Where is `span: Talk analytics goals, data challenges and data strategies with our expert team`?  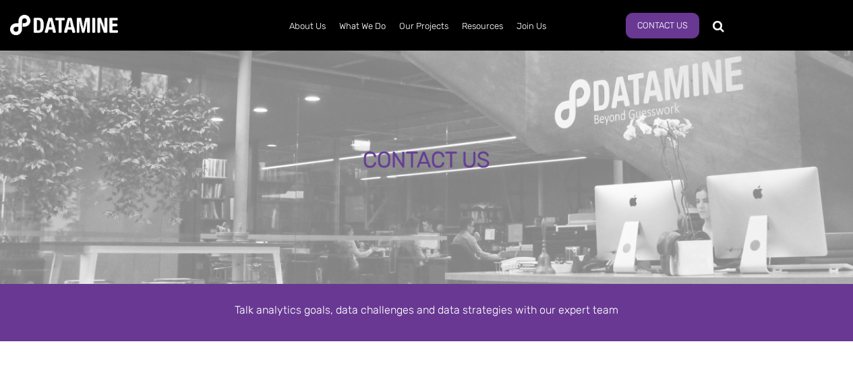 span: Talk analytics goals, data challenges and data strategies with our expert team is located at coordinates (426, 310).